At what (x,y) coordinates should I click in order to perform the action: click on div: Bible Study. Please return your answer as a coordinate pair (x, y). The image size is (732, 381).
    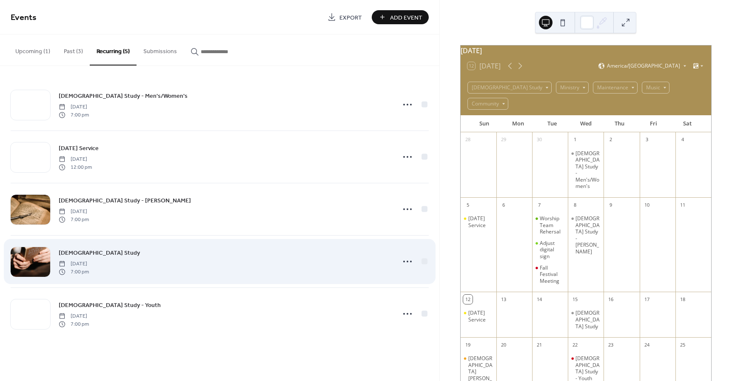
    Looking at the image, I should click on (585, 319).